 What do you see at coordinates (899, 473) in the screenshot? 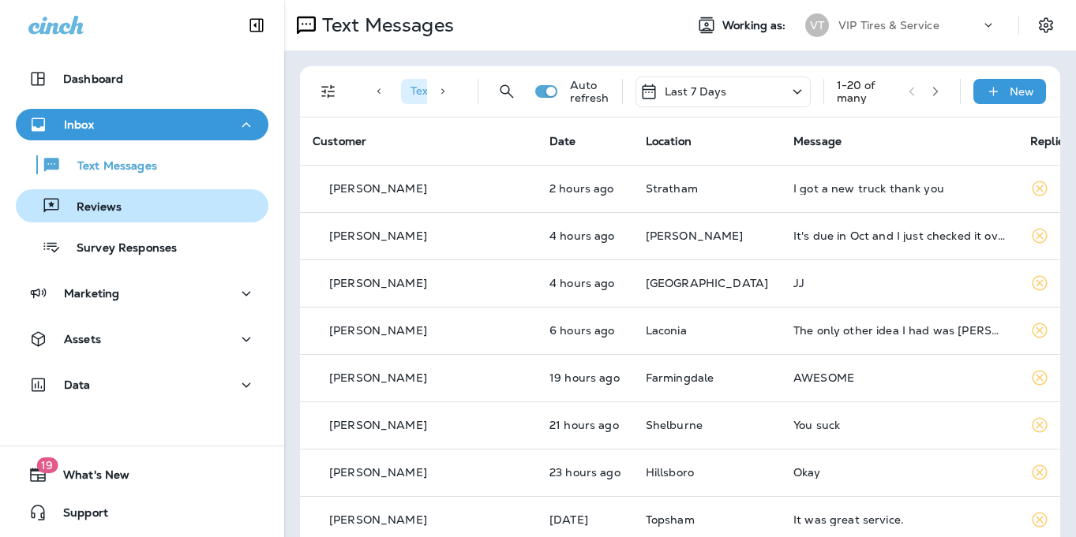
I see `div: Okay` at bounding box center [899, 473].